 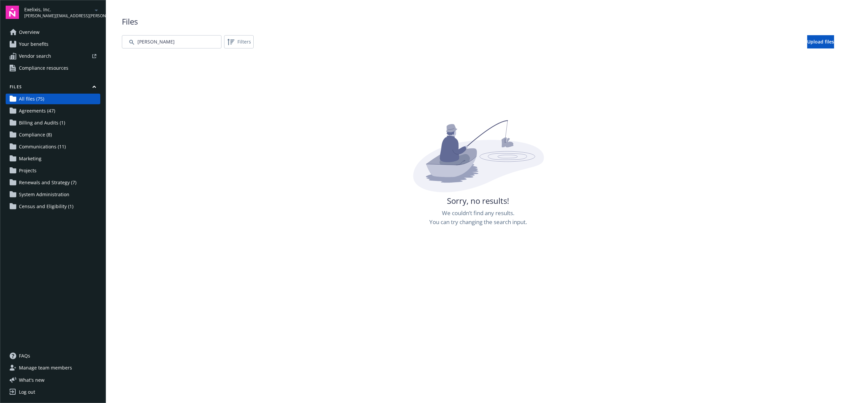 I want to click on a: Overview, so click(x=53, y=32).